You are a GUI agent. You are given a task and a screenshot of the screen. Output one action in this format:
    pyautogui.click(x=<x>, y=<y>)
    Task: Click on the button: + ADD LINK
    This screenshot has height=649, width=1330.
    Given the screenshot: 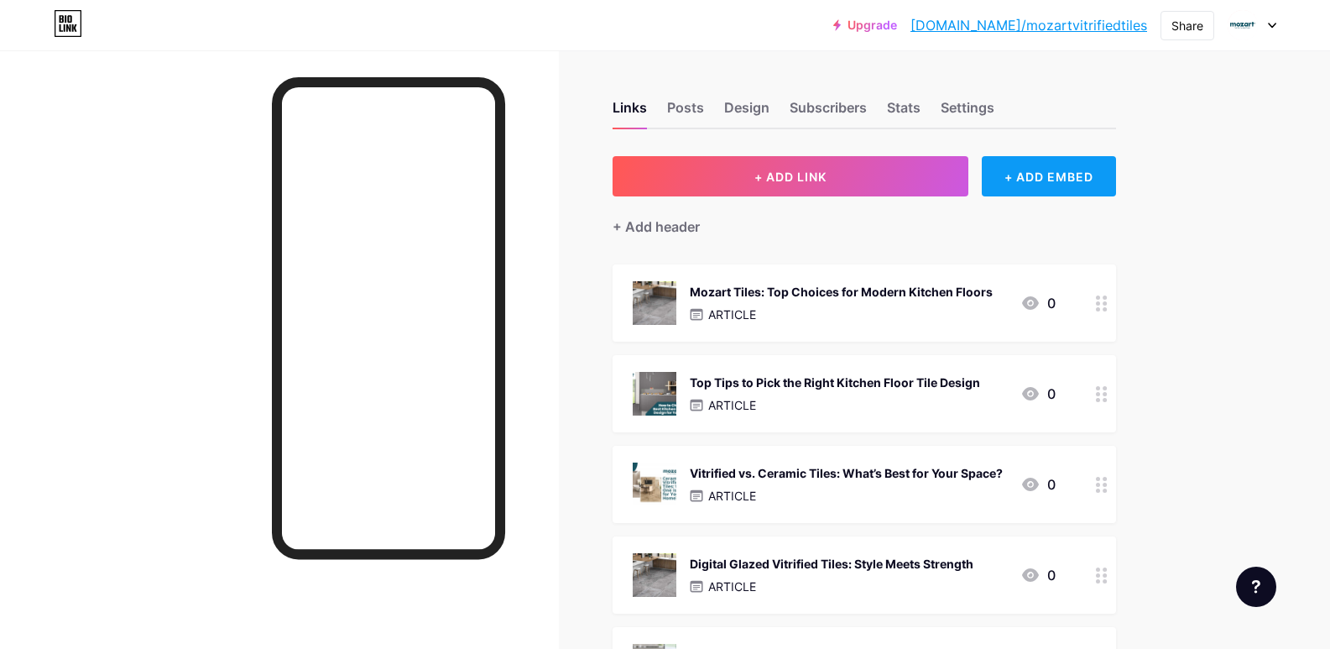 What is the action you would take?
    pyautogui.click(x=791, y=176)
    